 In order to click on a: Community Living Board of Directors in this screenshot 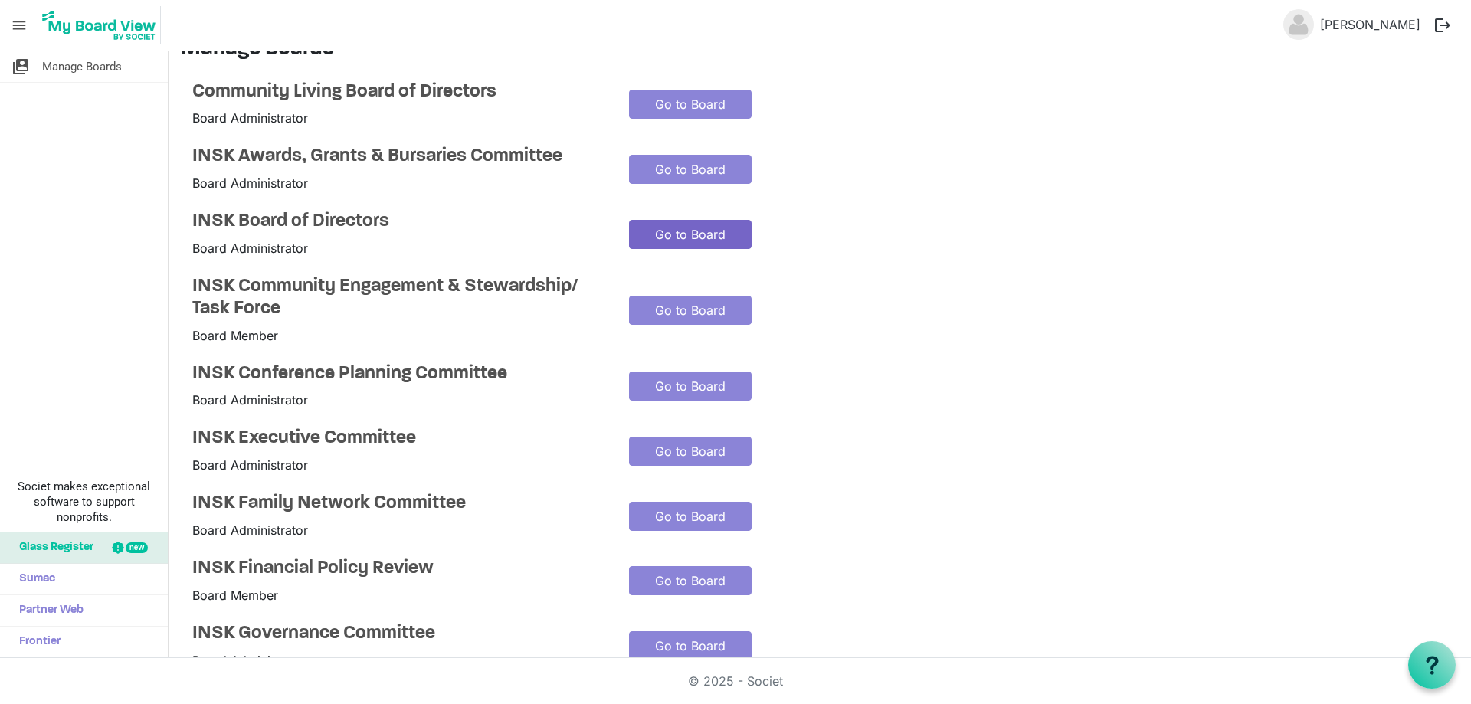, I will do `click(399, 92)`.